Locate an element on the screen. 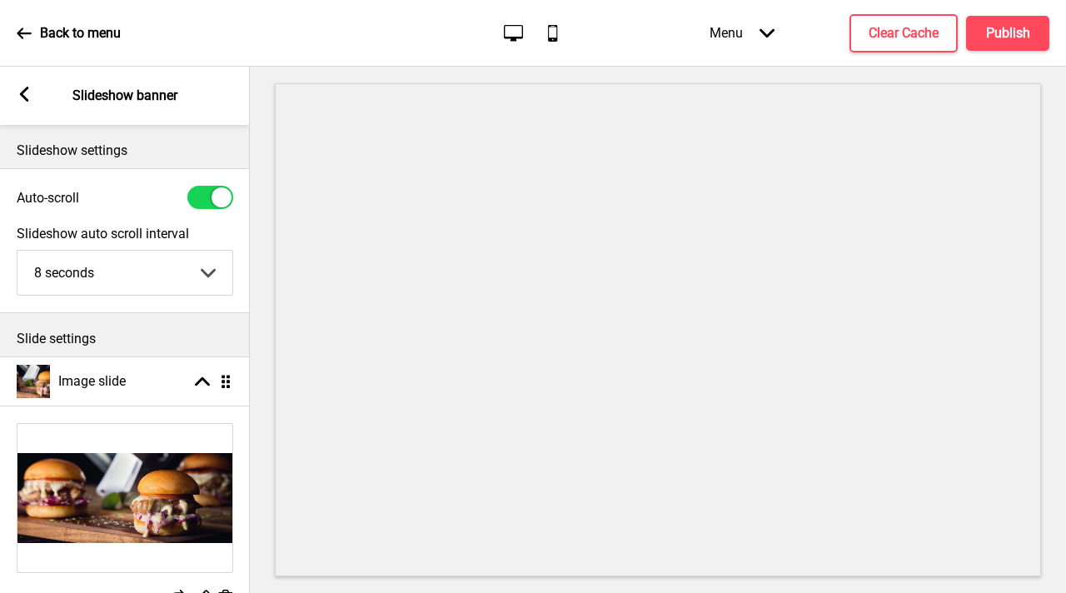 The image size is (1066, 593). label: Auto-scroll is located at coordinates (47, 197).